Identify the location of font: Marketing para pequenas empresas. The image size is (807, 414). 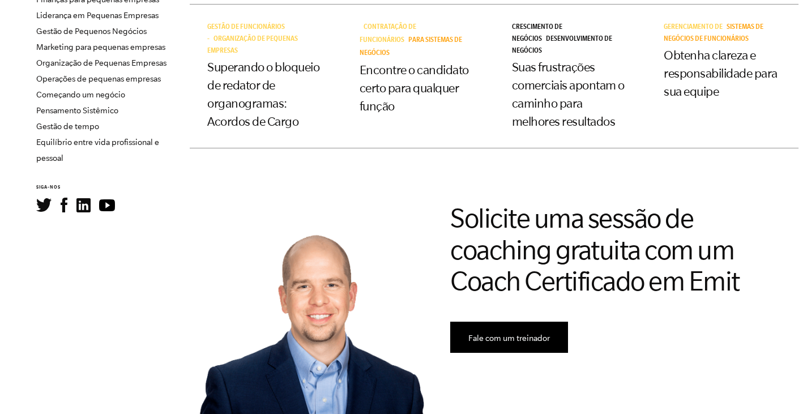
(101, 47).